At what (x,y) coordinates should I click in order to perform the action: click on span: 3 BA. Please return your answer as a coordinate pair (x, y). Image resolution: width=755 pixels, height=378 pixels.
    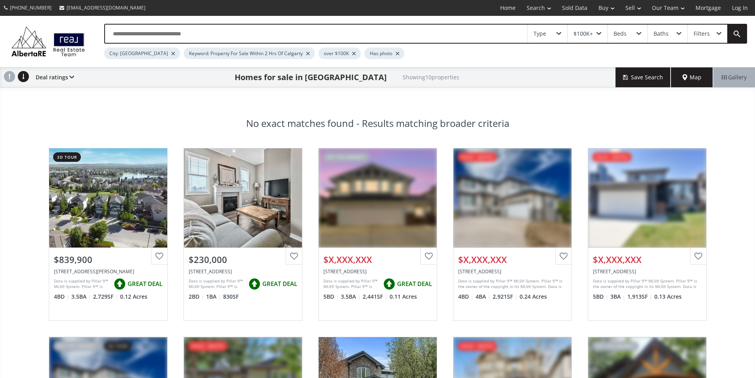
    Looking at the image, I should click on (618, 296).